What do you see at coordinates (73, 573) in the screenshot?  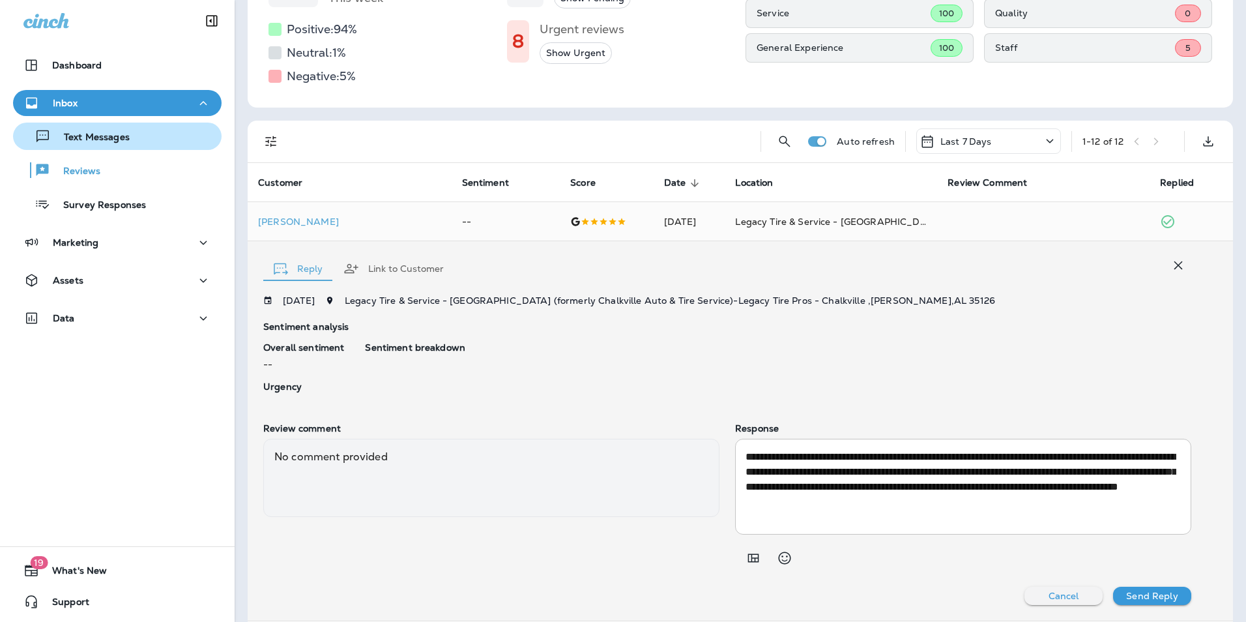 I see `span: What's New` at bounding box center [73, 573].